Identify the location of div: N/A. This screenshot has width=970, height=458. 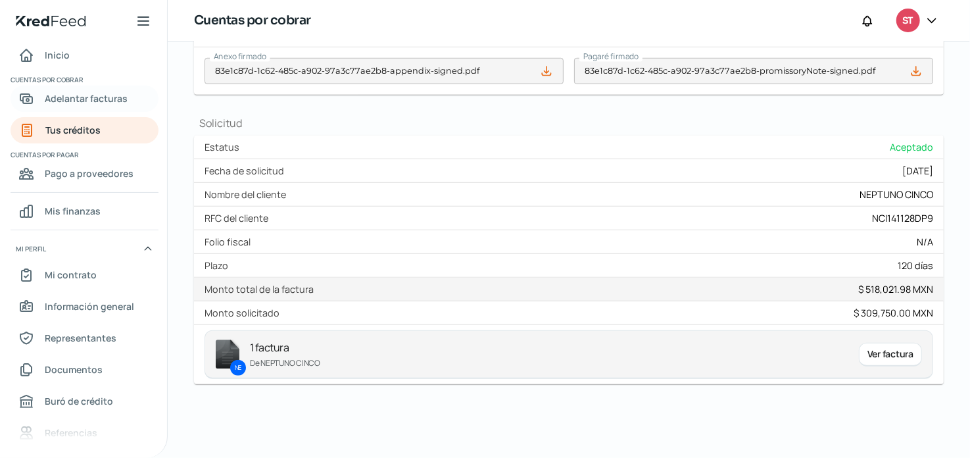
(925, 241).